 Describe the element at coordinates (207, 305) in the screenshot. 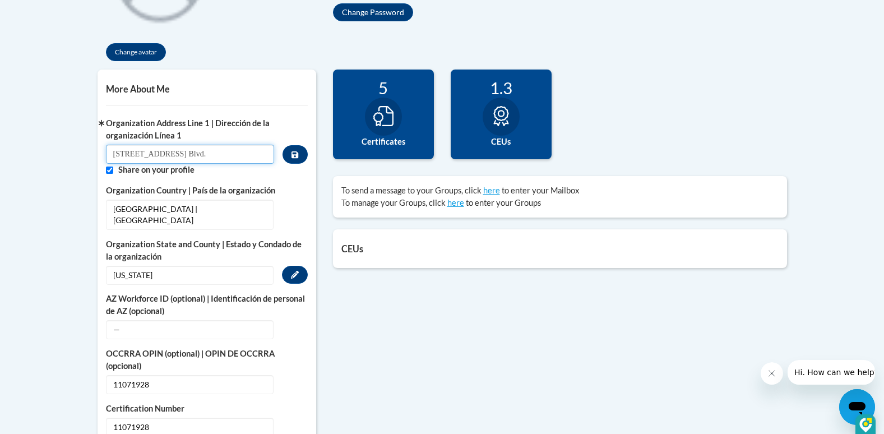

I see `label: AZ Workforce ID (optional) | Identificación de personal de AZ (opcional)` at that location.